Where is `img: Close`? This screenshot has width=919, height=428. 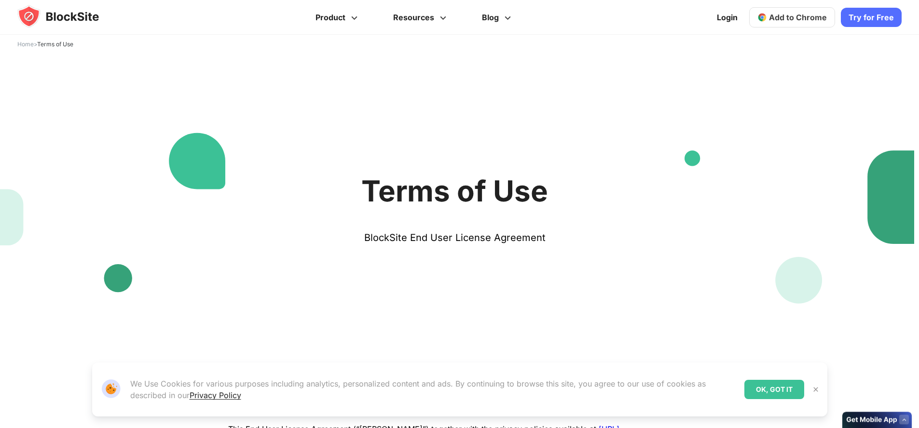 img: Close is located at coordinates (815, 390).